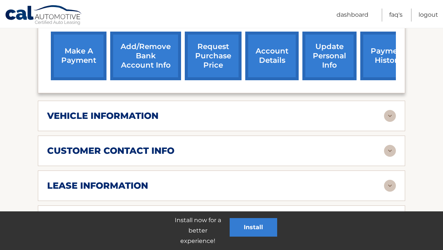 The width and height of the screenshot is (443, 250). Describe the element at coordinates (145, 56) in the screenshot. I see `a: Add/Remove bank account info` at that location.